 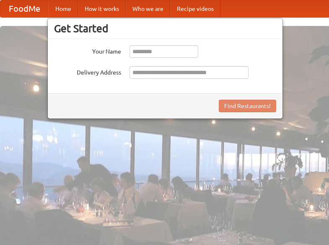 What do you see at coordinates (88, 71) in the screenshot?
I see `label: Delivery Address` at bounding box center [88, 71].